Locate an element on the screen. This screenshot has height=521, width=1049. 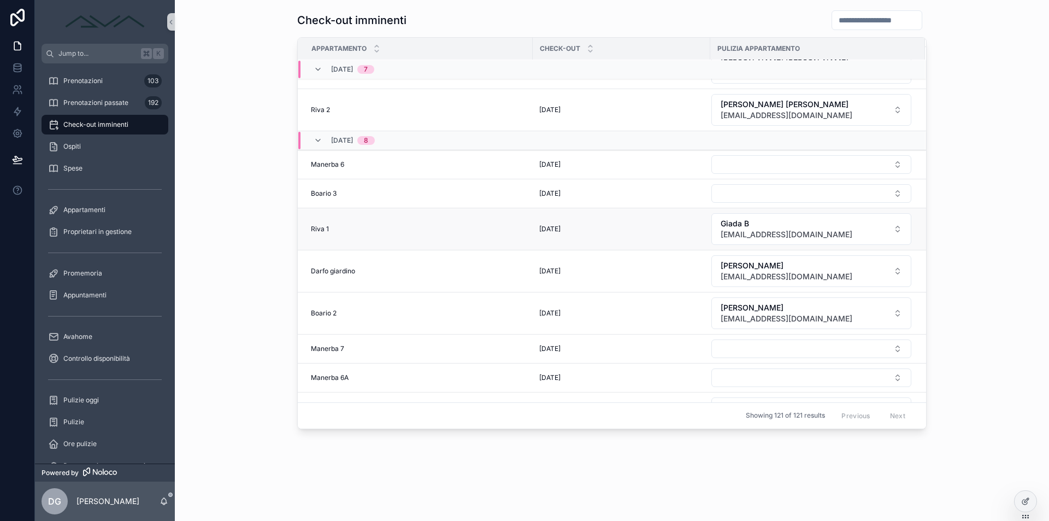
span: Darfo giardino is located at coordinates (333, 271).